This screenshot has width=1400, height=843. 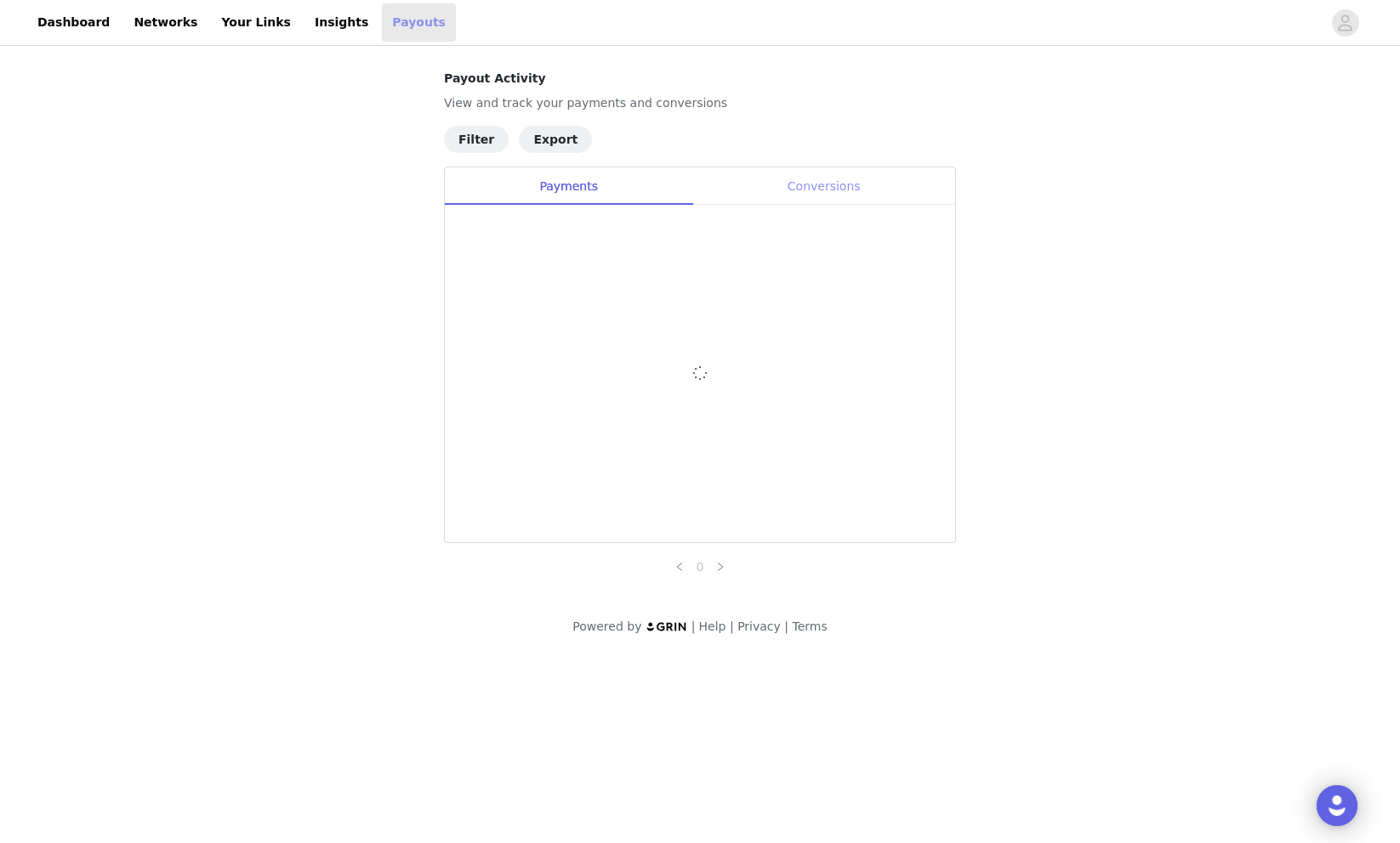 What do you see at coordinates (680, 567) in the screenshot?
I see `li: Previous Page` at bounding box center [680, 567].